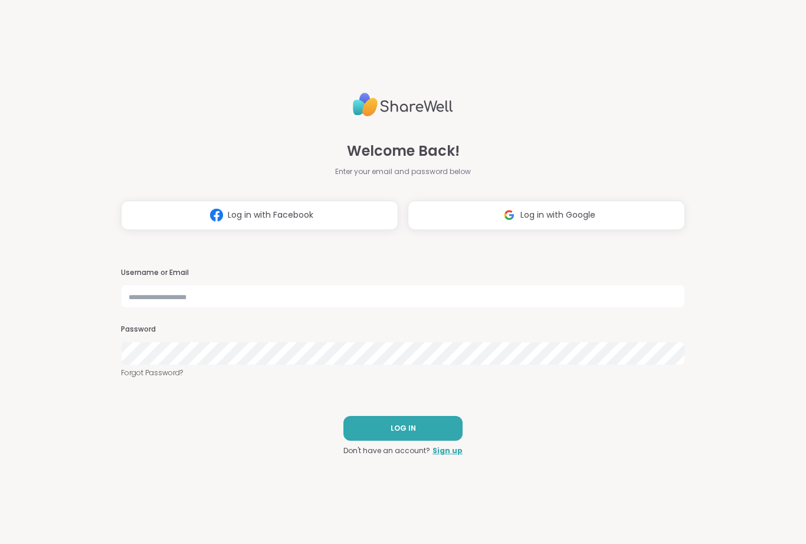 The image size is (806, 544). I want to click on span: LOG IN, so click(403, 428).